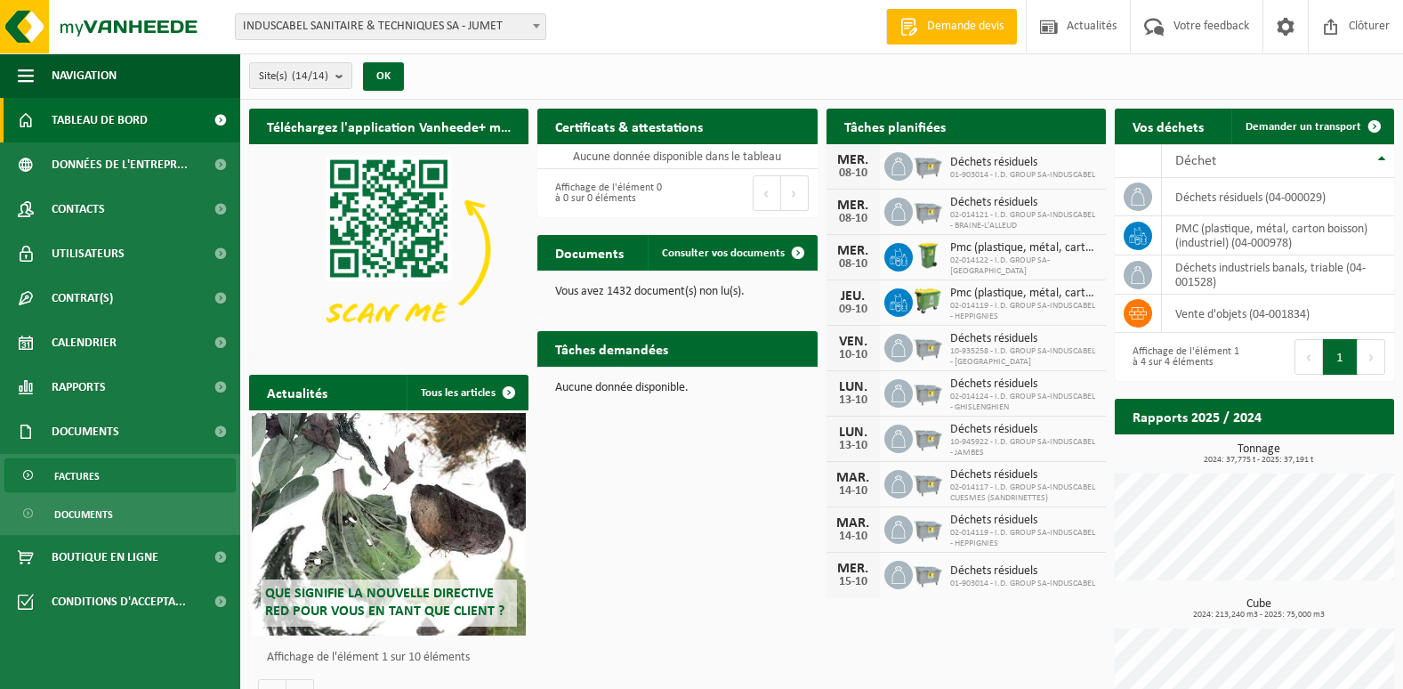  What do you see at coordinates (1278, 313) in the screenshot?
I see `td: vente d'objets (04-001834)` at bounding box center [1278, 313].